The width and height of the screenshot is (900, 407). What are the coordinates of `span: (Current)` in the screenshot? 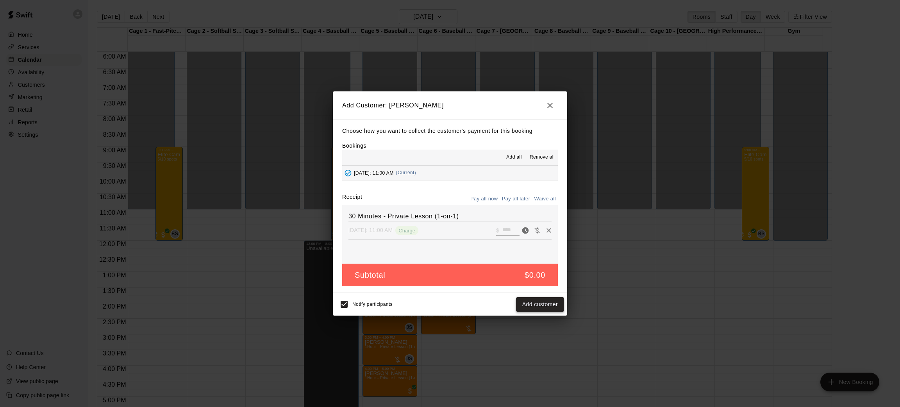 It's located at (406, 173).